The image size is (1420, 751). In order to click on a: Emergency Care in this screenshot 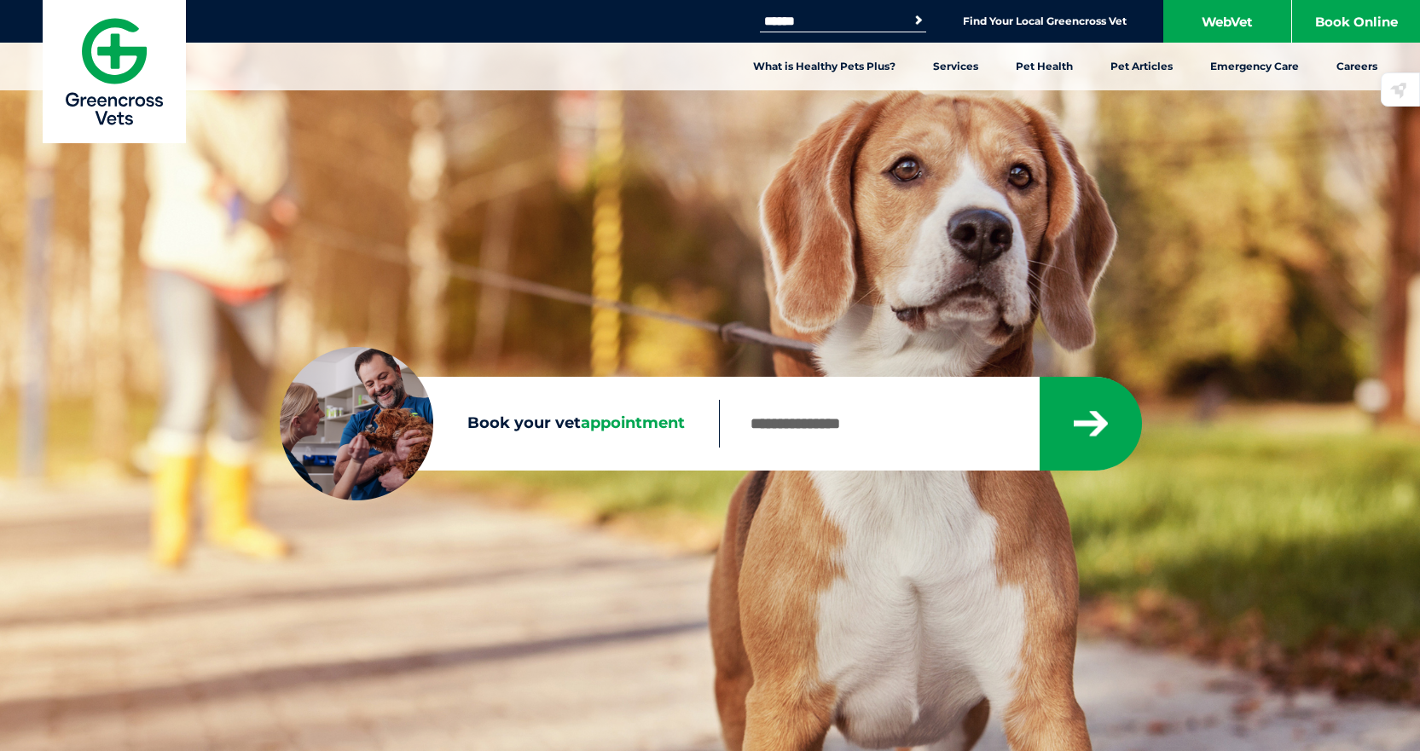, I will do `click(1255, 67)`.